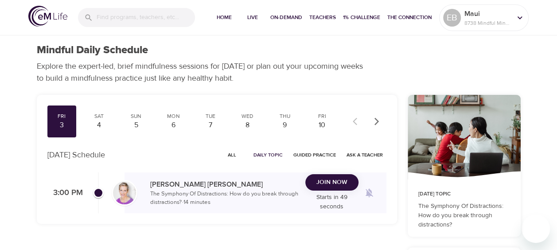 The width and height of the screenshot is (557, 250). Describe the element at coordinates (125, 193) in the screenshot. I see `img: kellyb.jpg` at that location.